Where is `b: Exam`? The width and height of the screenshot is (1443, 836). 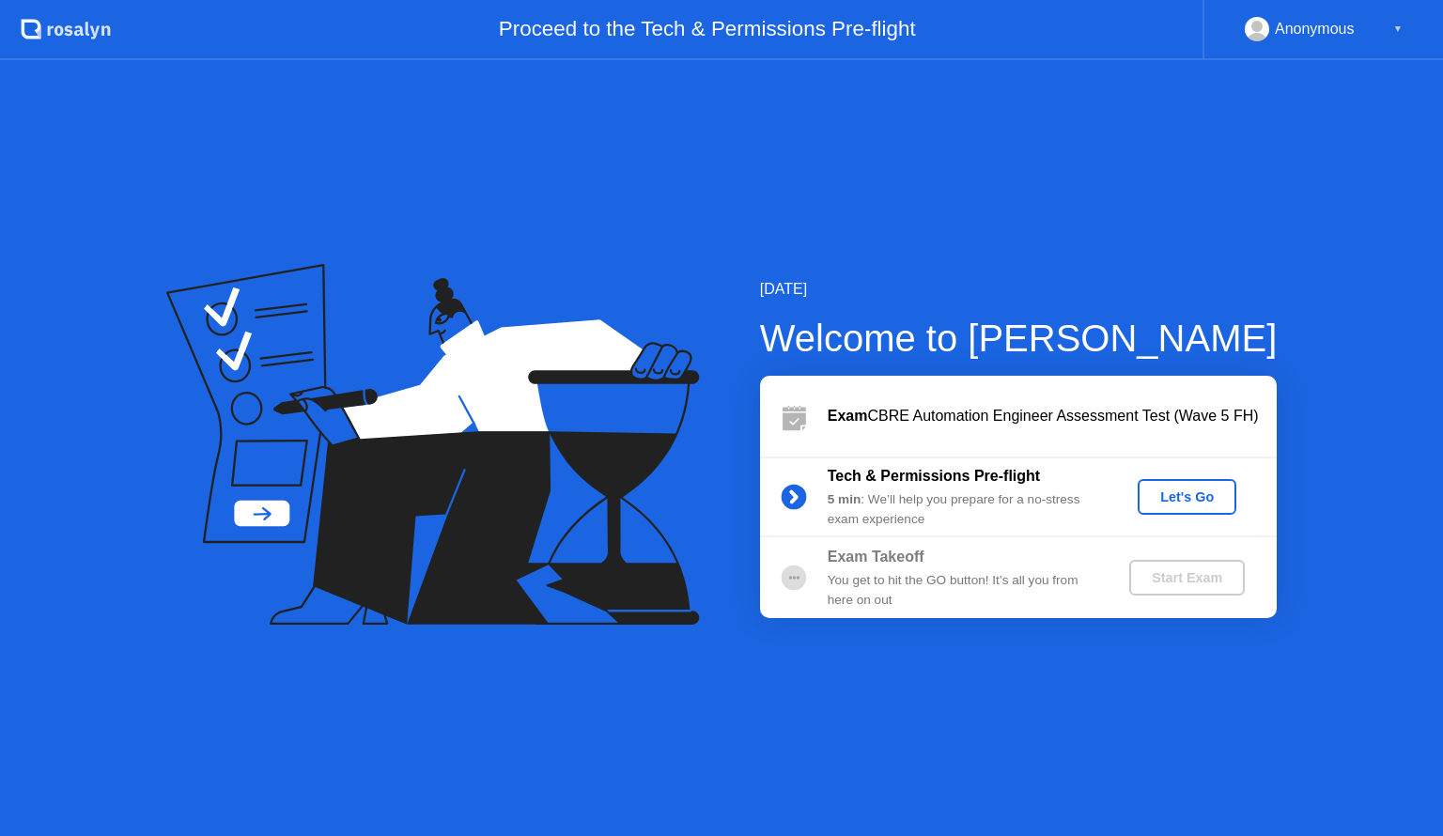
b: Exam is located at coordinates (847, 415).